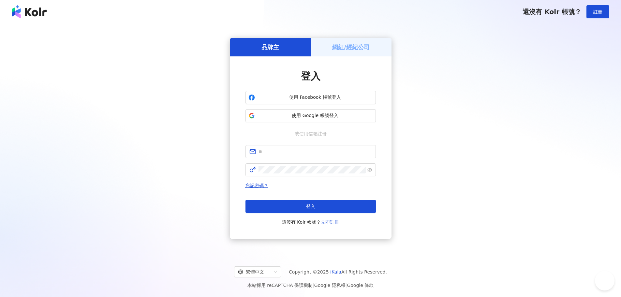 Image resolution: width=621 pixels, height=297 pixels. What do you see at coordinates (270, 47) in the screenshot?
I see `h5: 品牌主` at bounding box center [270, 47].